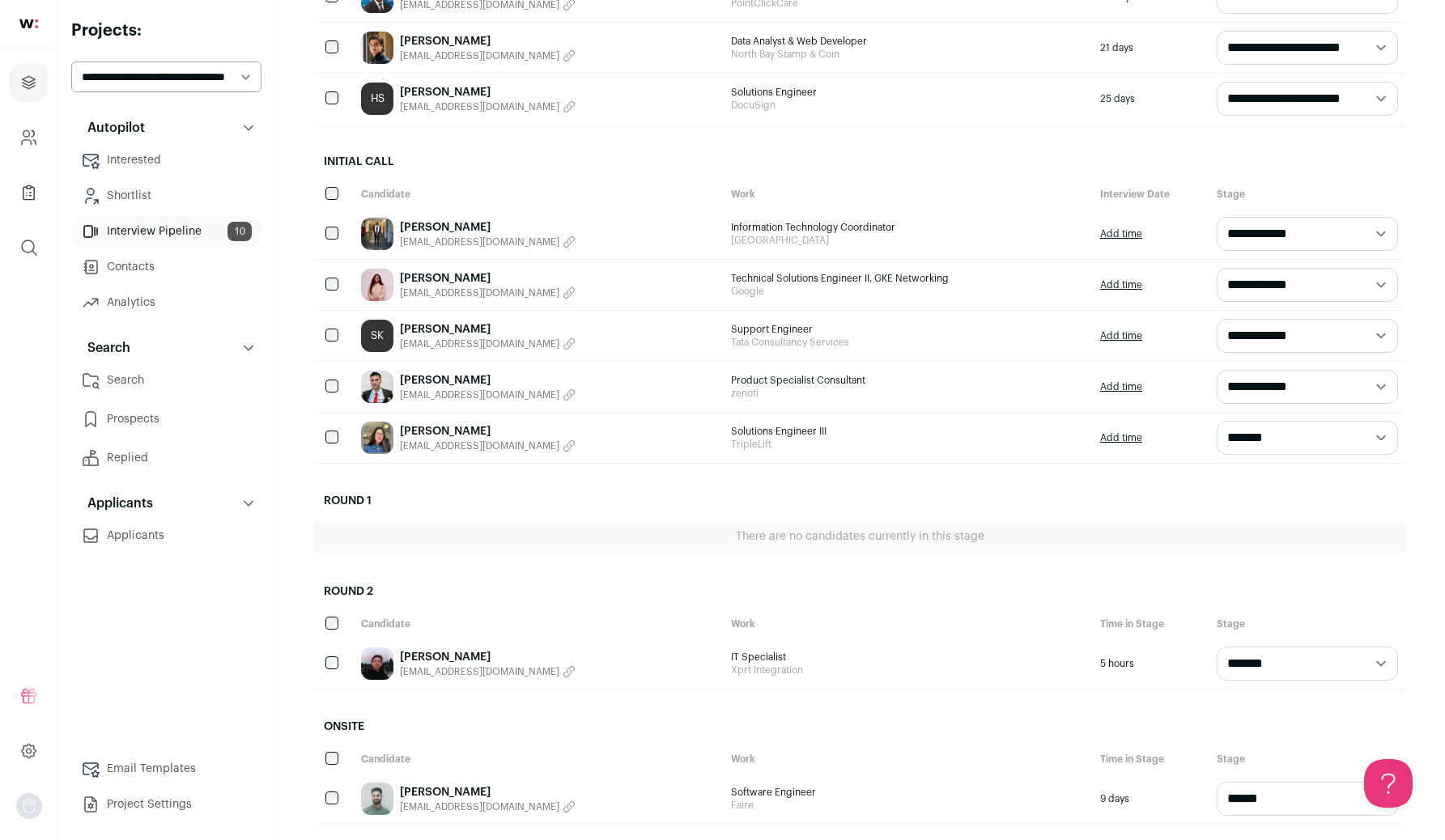  Describe the element at coordinates (166, 128) in the screenshot. I see `button: Autopilot` at that location.